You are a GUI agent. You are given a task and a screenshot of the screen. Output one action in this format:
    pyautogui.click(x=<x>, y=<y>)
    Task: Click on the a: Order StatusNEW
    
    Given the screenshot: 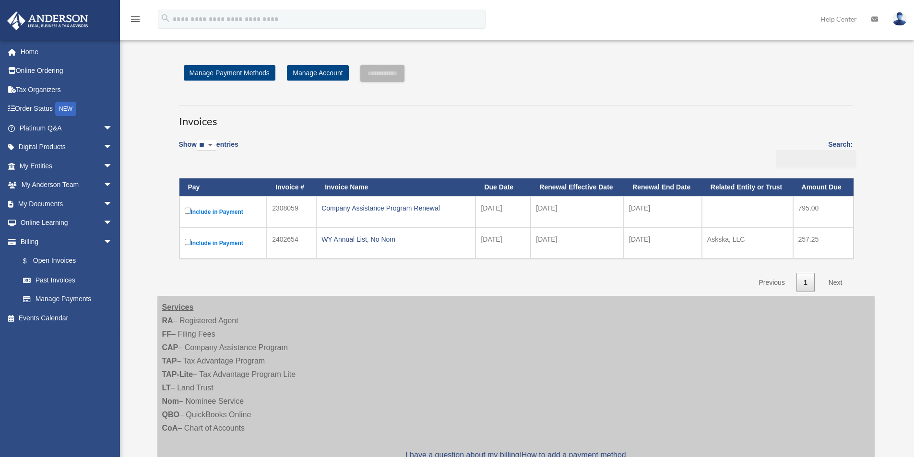 What is the action you would take?
    pyautogui.click(x=67, y=109)
    